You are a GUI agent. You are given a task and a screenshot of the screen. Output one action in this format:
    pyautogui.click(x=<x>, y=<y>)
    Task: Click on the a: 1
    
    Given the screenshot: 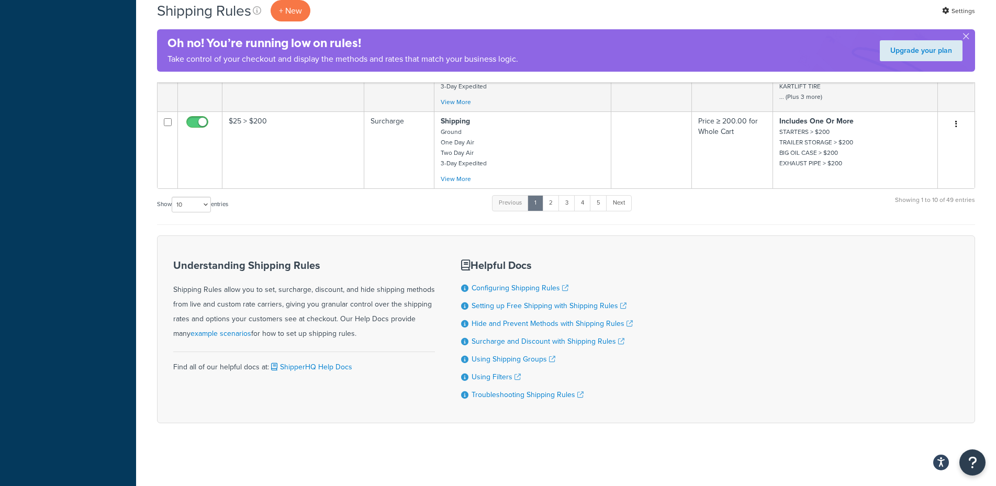 What is the action you would take?
    pyautogui.click(x=535, y=203)
    